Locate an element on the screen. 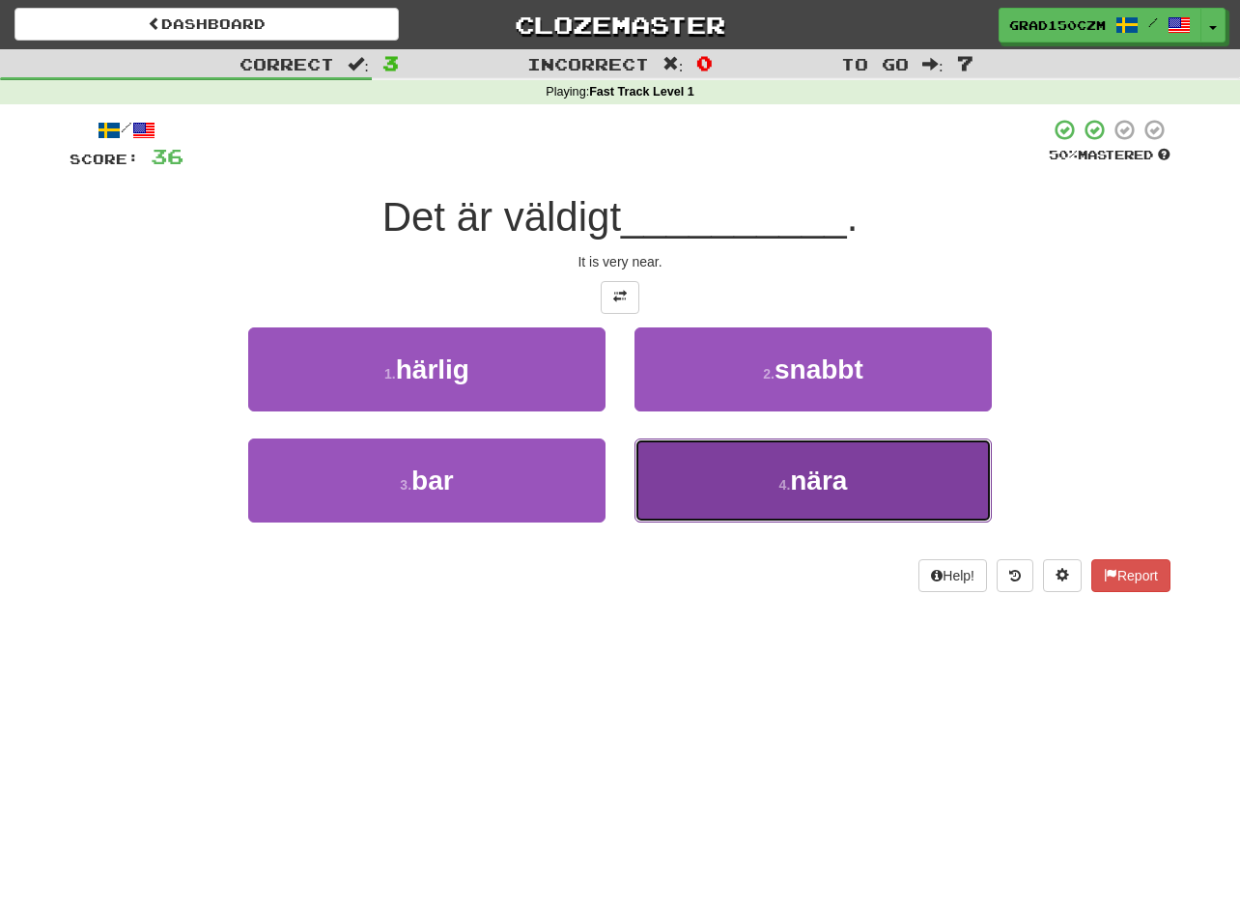 The height and width of the screenshot is (906, 1240). span: To go is located at coordinates (875, 64).